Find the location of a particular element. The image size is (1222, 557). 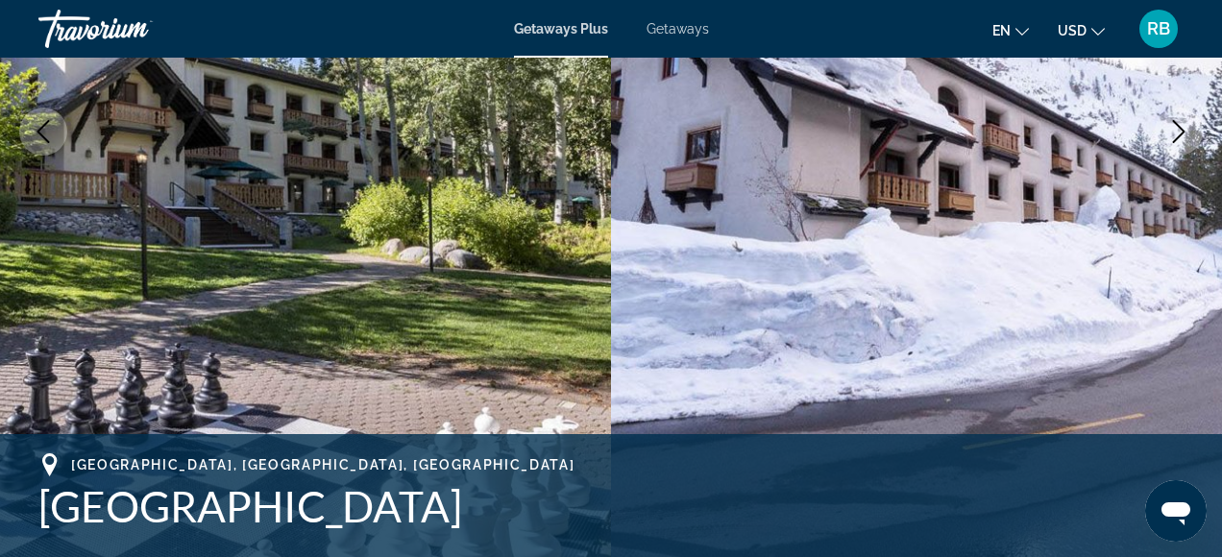

span: en is located at coordinates (1001, 31).